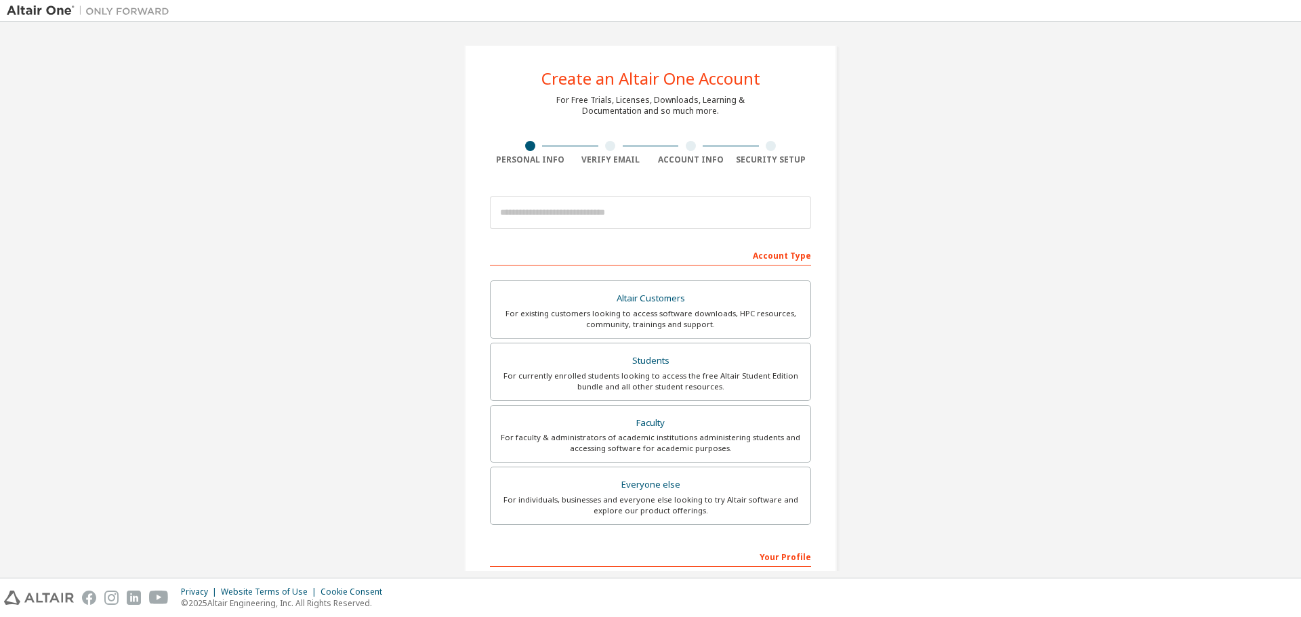 Image resolution: width=1301 pixels, height=617 pixels. What do you see at coordinates (270, 592) in the screenshot?
I see `div: Website Terms of Use` at bounding box center [270, 592].